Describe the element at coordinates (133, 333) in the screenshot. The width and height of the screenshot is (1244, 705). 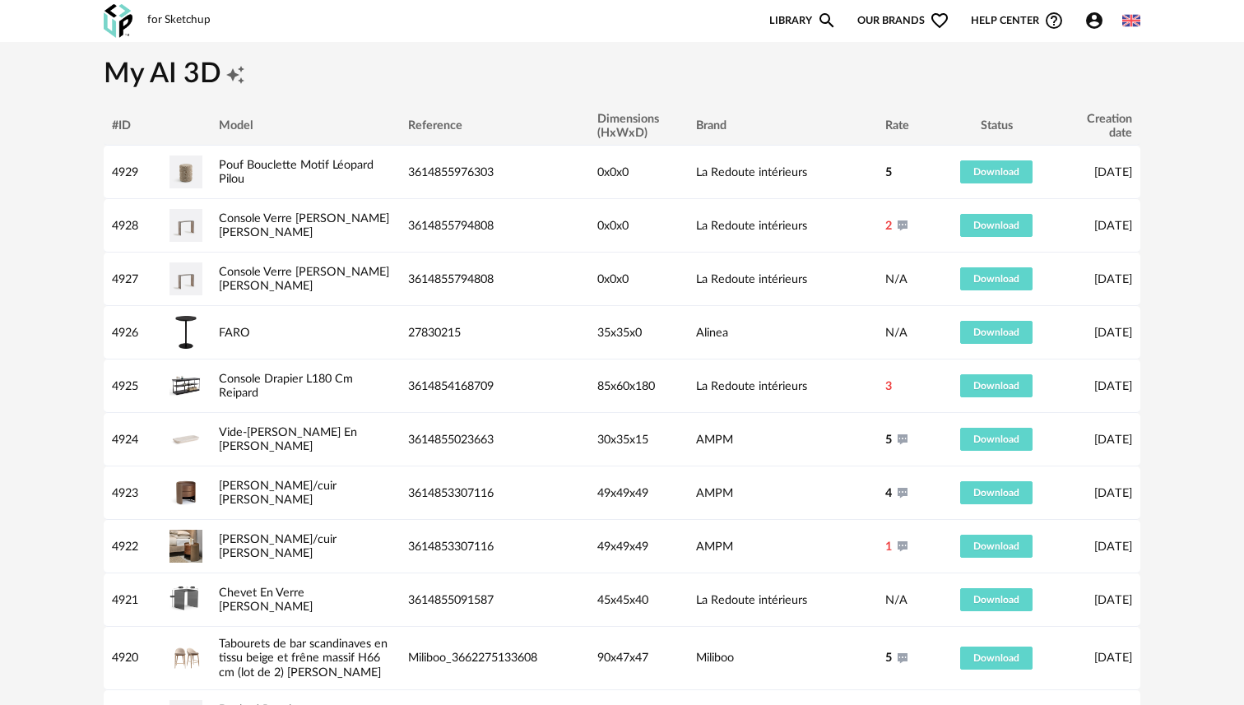
I see `div: 4926` at that location.